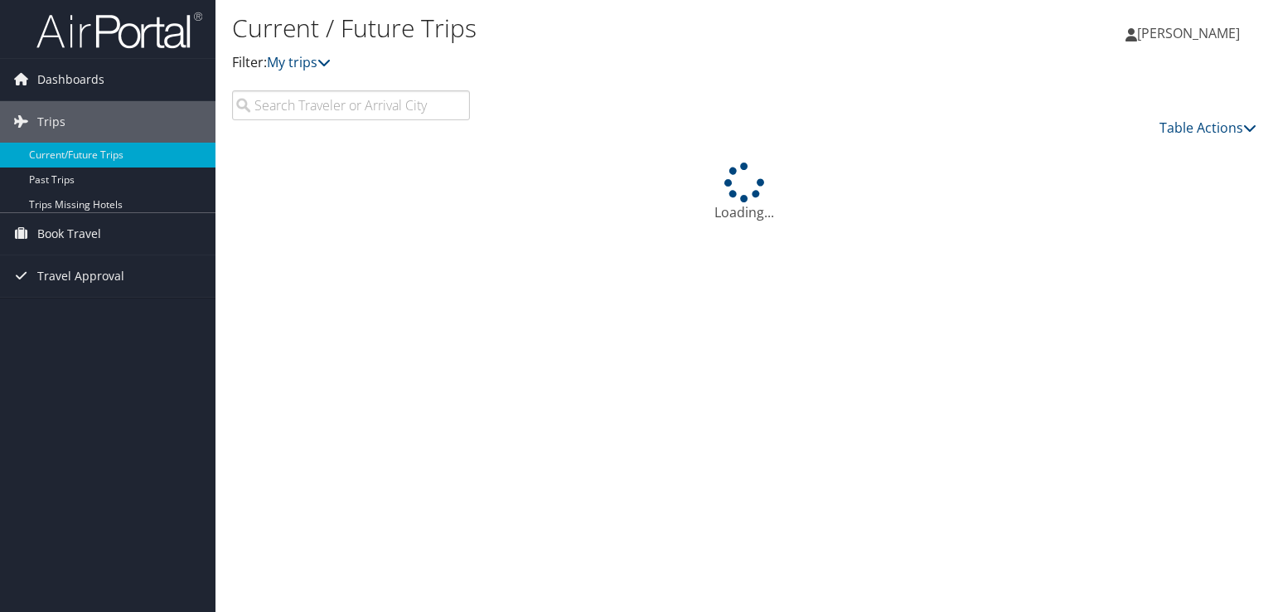  I want to click on span: Book Travel, so click(69, 234).